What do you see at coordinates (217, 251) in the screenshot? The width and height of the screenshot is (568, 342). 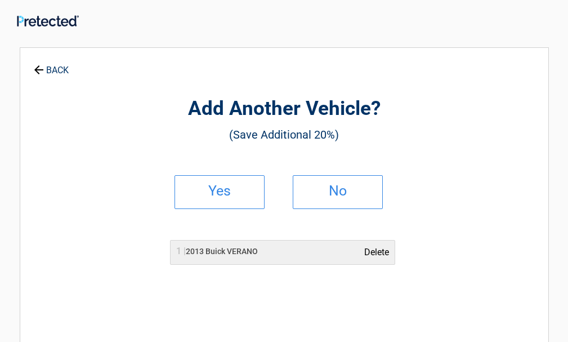 I see `h2: 2013 Buick VERANO` at bounding box center [217, 251].